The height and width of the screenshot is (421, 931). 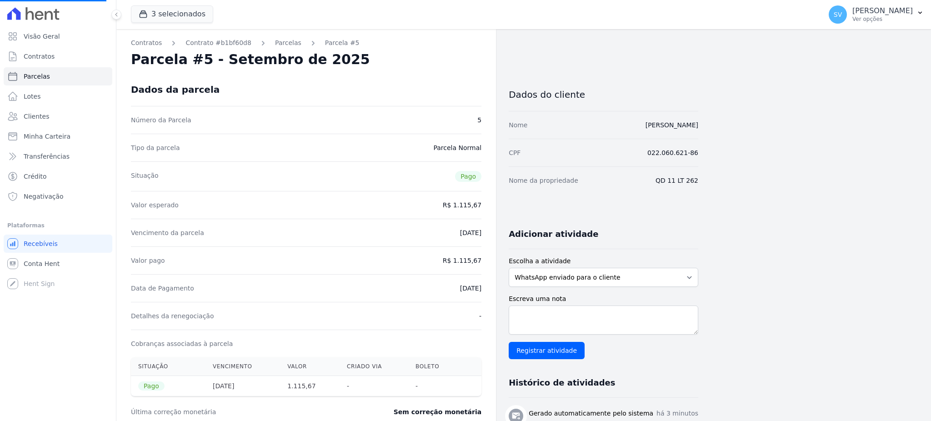 What do you see at coordinates (677, 413) in the screenshot?
I see `p: há 3 minutos` at bounding box center [677, 413].